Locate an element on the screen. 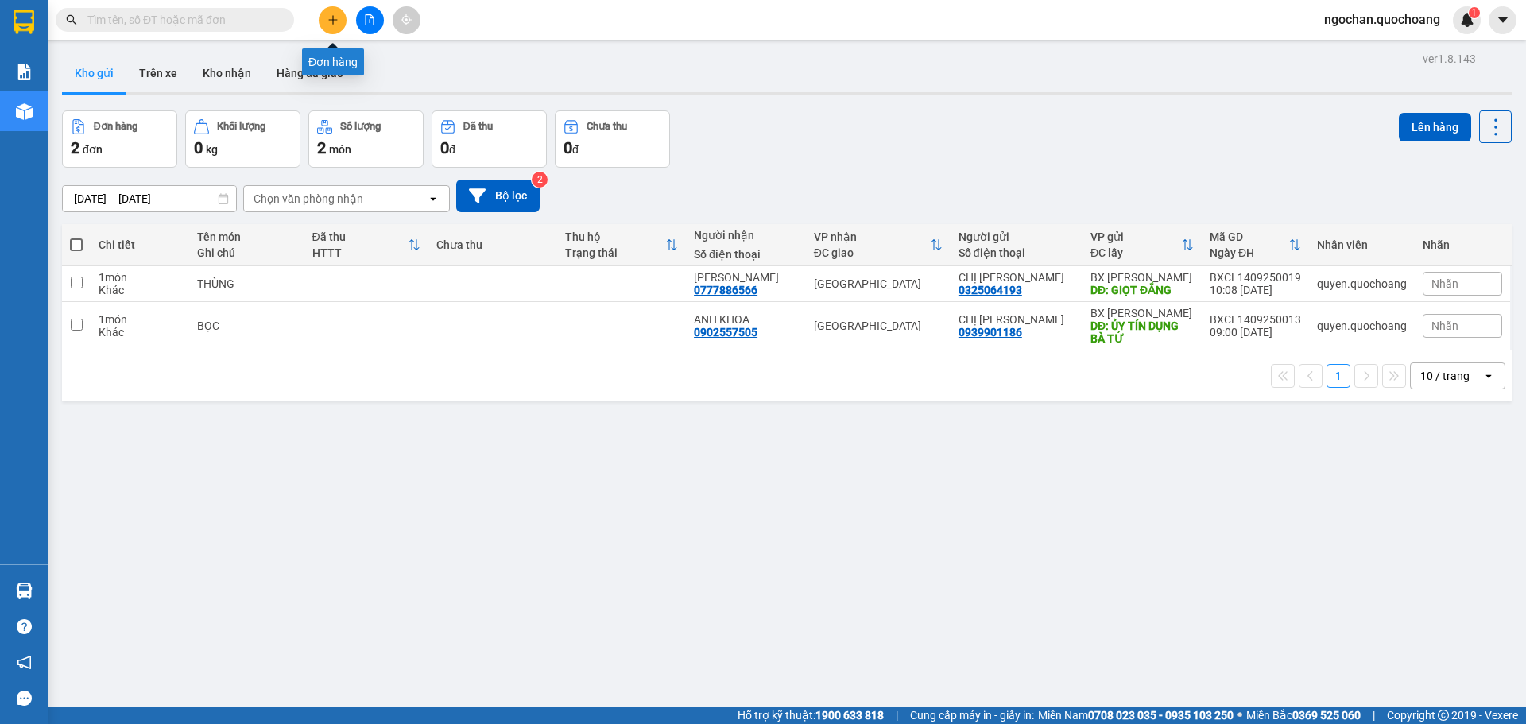 This screenshot has height=724, width=1526. strong: 1900 633 818 is located at coordinates (850, 715).